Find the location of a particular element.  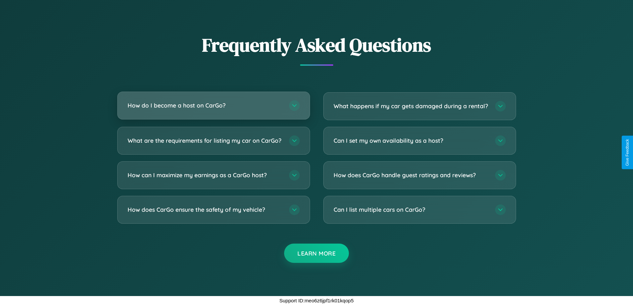

h2: Frequently Asked Questions is located at coordinates (317, 45).